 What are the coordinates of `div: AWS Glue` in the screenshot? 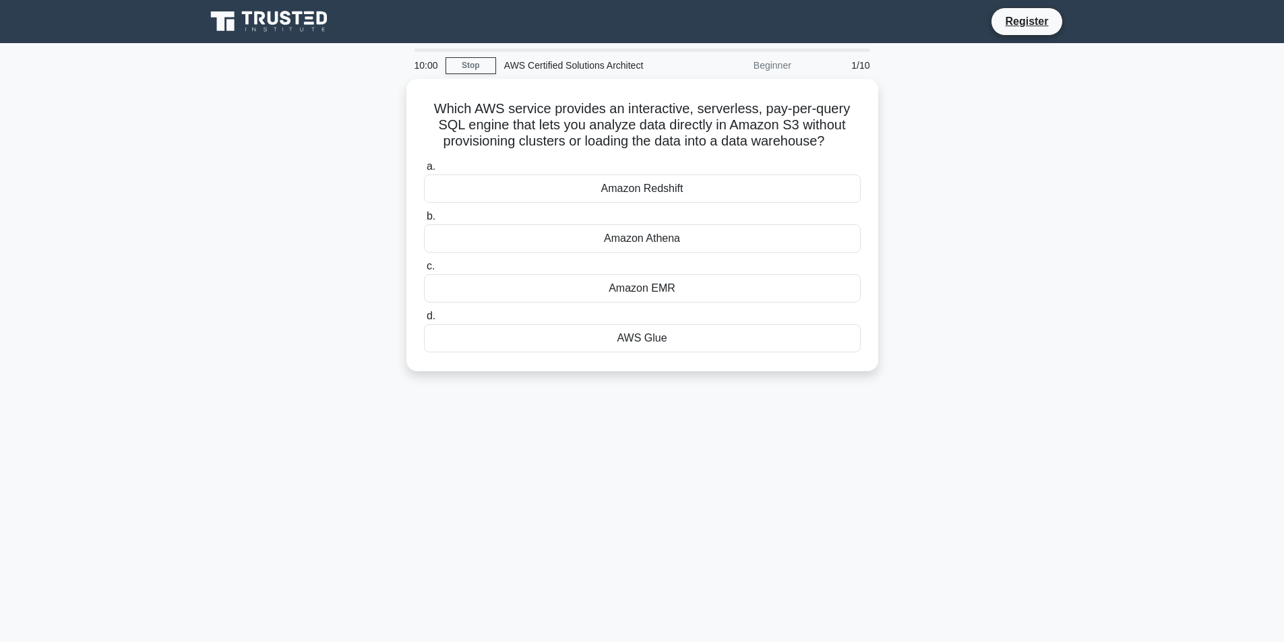 It's located at (642, 338).